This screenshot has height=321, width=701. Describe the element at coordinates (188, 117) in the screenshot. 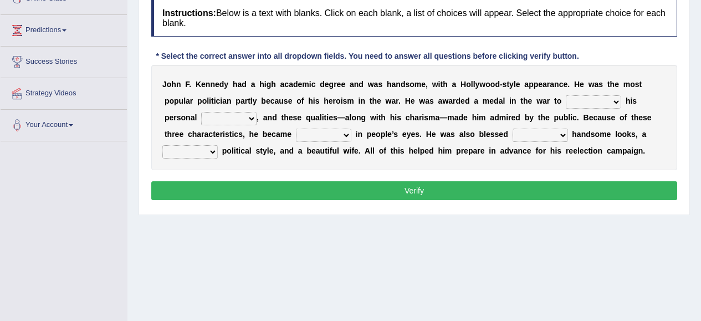

I see `b: n` at that location.